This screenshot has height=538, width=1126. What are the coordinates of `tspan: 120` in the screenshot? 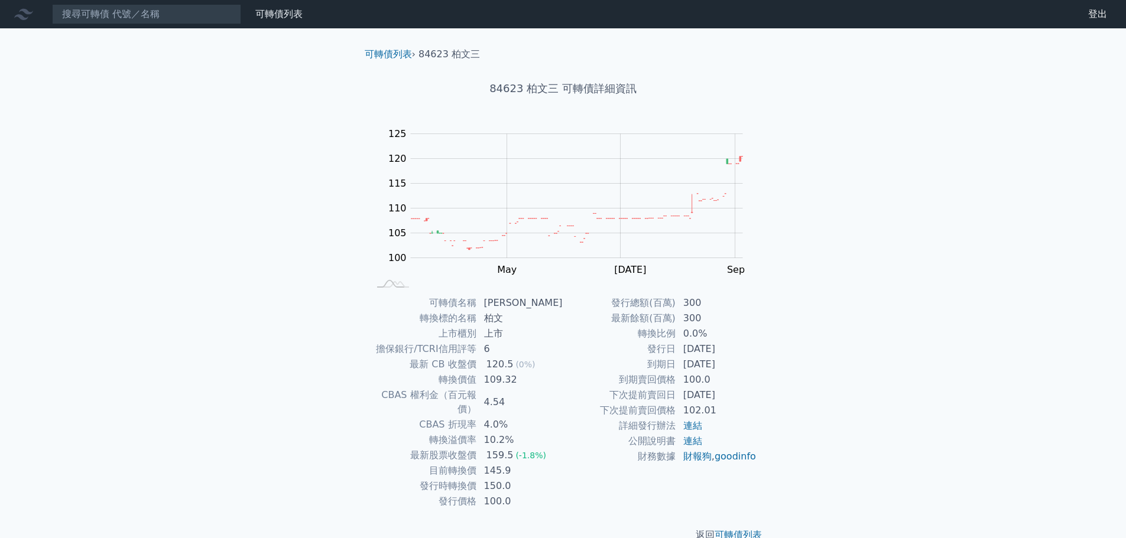 It's located at (397, 158).